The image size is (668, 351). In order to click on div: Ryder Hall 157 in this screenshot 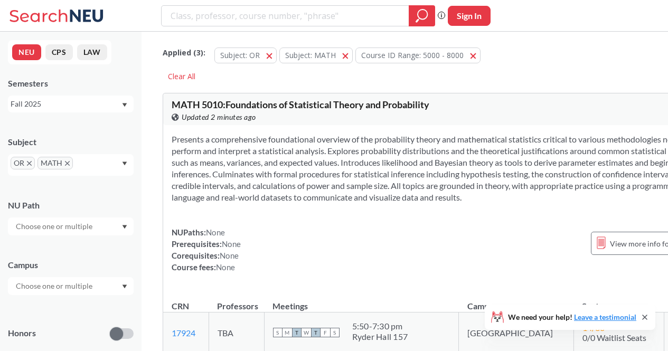, I will do `click(380, 337)`.